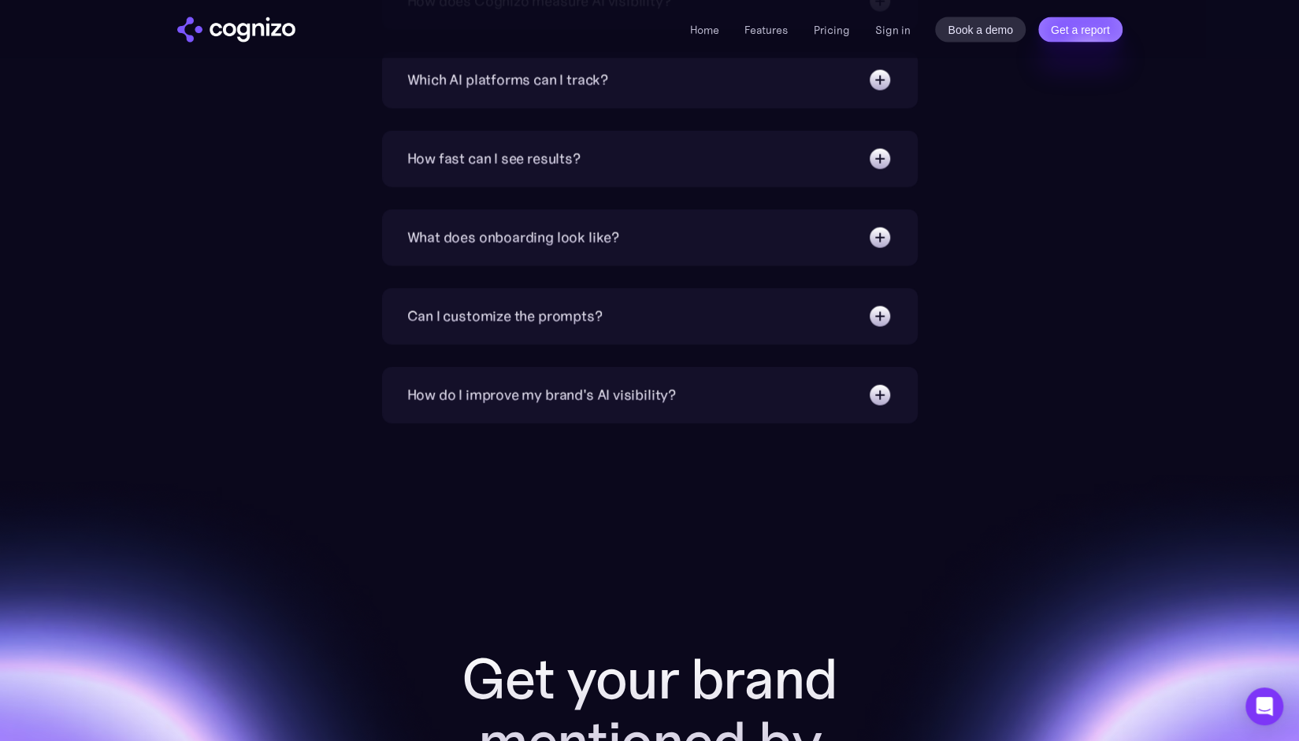 The width and height of the screenshot is (1299, 741). I want to click on div: How fast can I see results?, so click(494, 159).